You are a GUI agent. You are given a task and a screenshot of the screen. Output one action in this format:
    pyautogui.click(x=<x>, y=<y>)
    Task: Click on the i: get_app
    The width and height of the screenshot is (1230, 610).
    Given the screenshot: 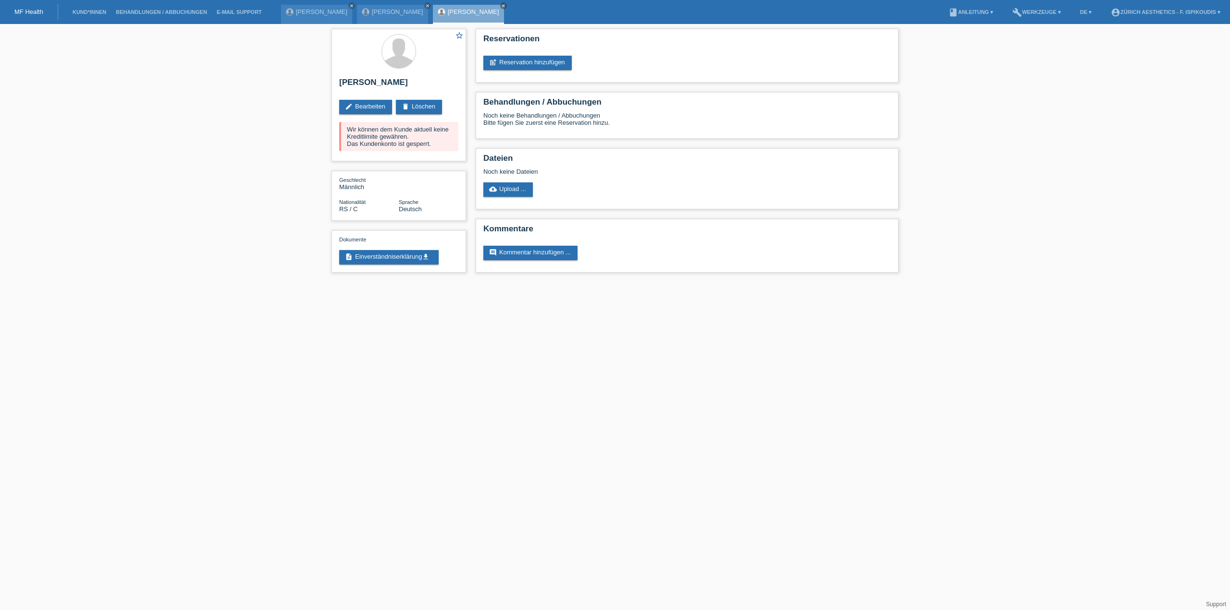 What is the action you would take?
    pyautogui.click(x=426, y=257)
    